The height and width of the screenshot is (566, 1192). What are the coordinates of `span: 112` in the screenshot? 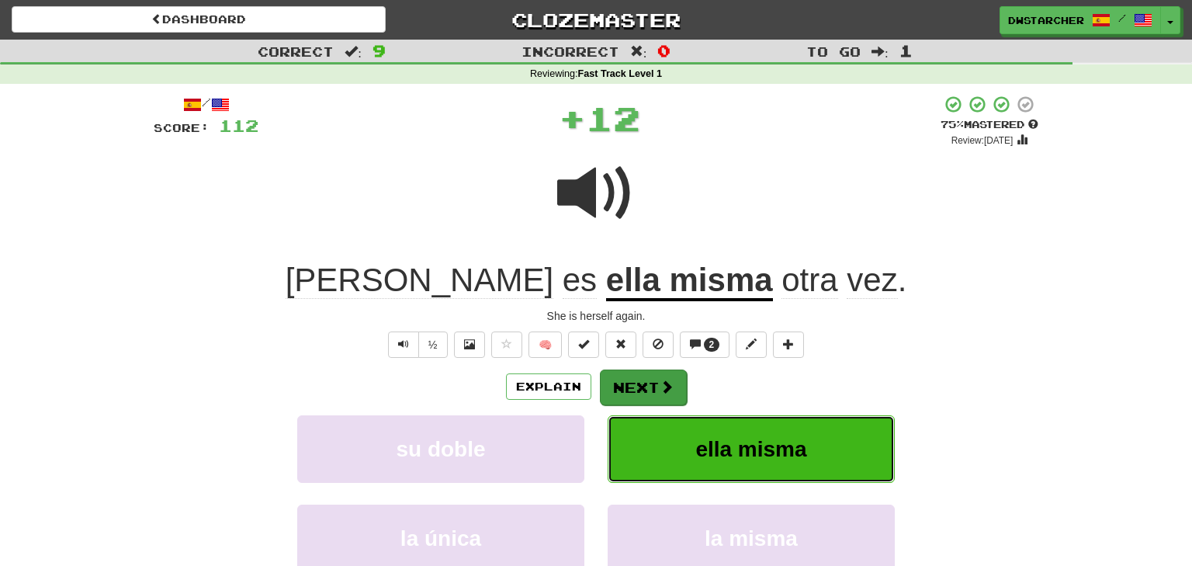 It's located at (238, 125).